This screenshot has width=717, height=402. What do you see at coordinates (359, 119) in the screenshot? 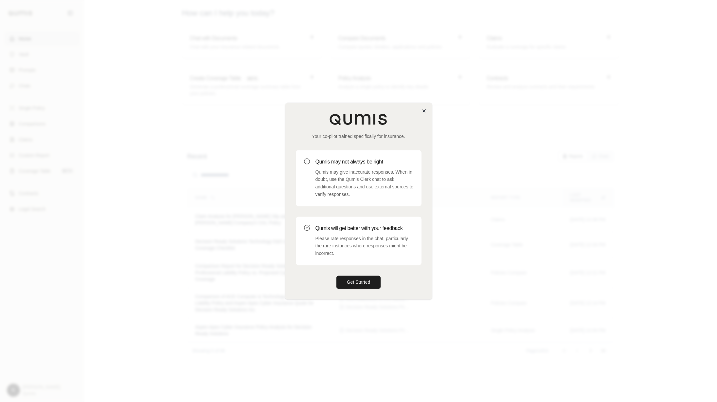
I see `img: Qumis Logo` at bounding box center [359, 119].